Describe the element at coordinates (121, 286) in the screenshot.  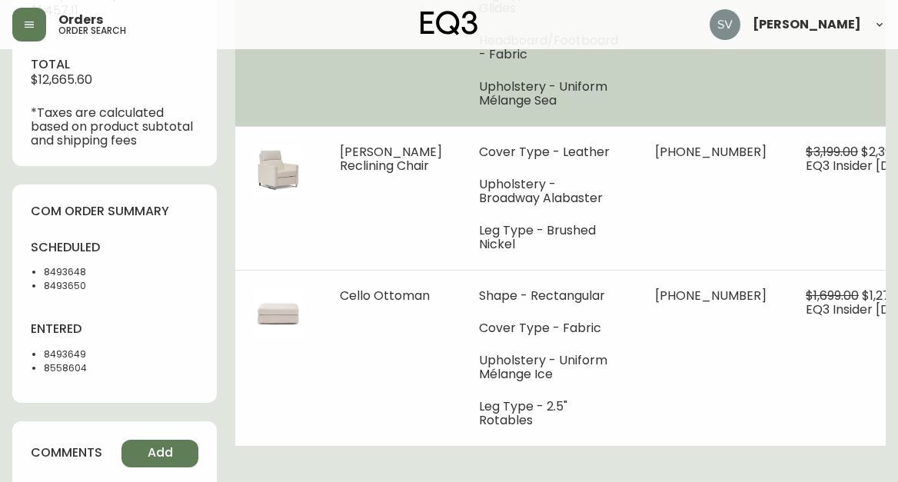
I see `li: 8493650` at that location.